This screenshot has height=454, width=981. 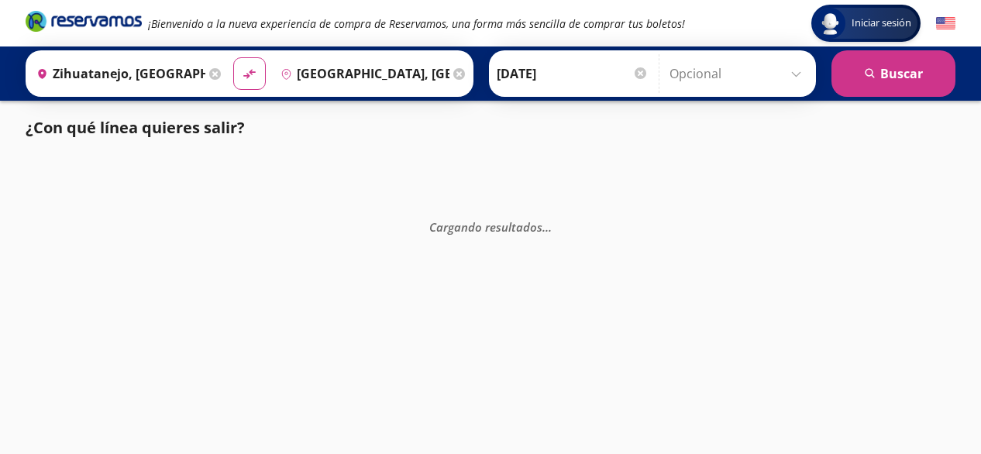 What do you see at coordinates (894, 74) in the screenshot?
I see `button: Buscar` at bounding box center [894, 74].